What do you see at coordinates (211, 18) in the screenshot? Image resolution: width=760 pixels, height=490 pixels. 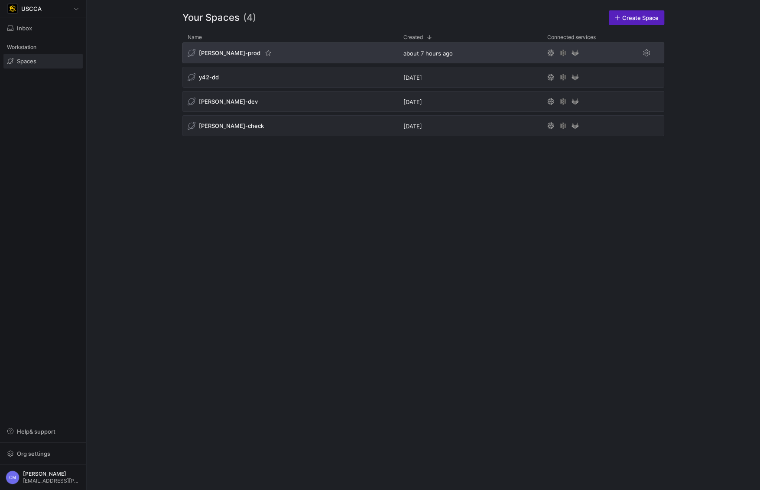 I see `span: Your Spaces` at bounding box center [211, 18].